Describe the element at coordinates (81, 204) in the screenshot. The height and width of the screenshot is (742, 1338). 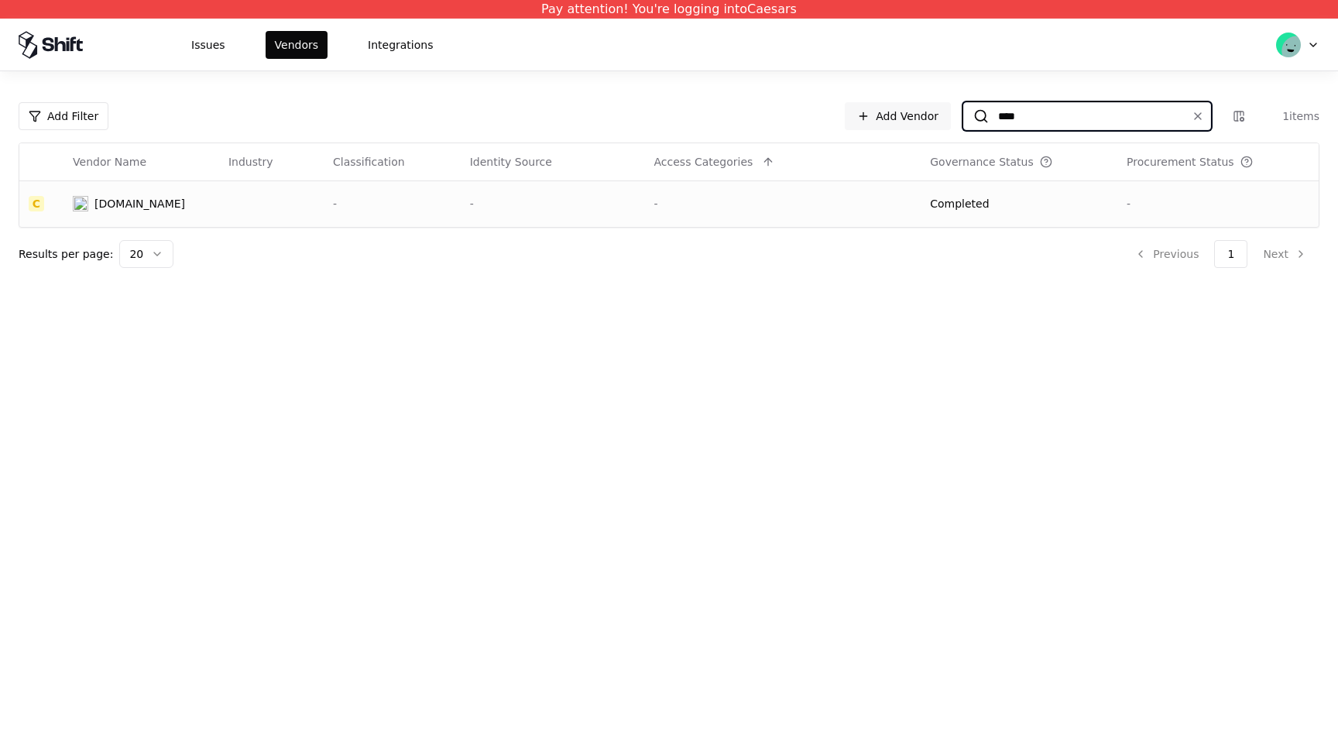
I see `img: somatic.com` at that location.